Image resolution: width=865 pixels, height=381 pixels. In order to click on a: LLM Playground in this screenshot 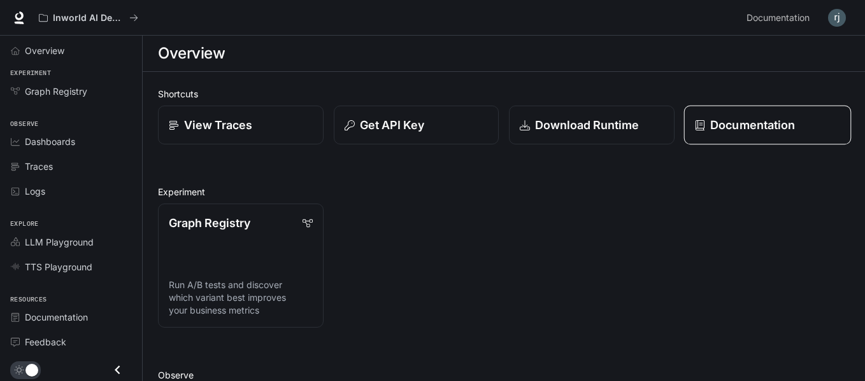, I will do `click(71, 242)`.